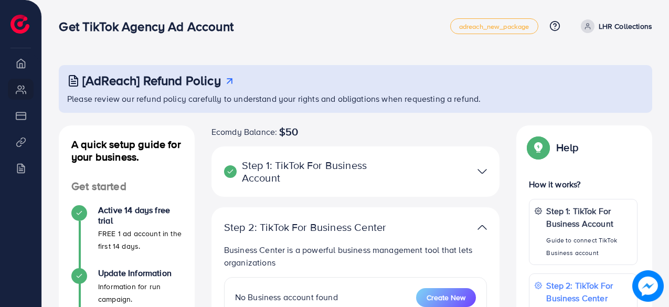  Describe the element at coordinates (495, 26) in the screenshot. I see `span: adreach_new_package` at that location.